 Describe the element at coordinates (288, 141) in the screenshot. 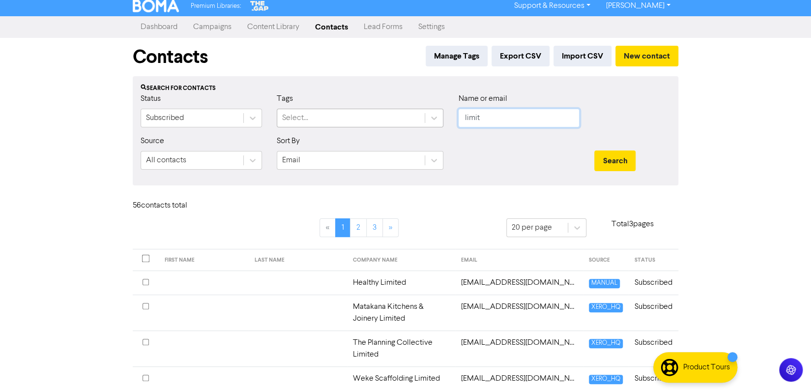

I see `label: Sort By` at that location.